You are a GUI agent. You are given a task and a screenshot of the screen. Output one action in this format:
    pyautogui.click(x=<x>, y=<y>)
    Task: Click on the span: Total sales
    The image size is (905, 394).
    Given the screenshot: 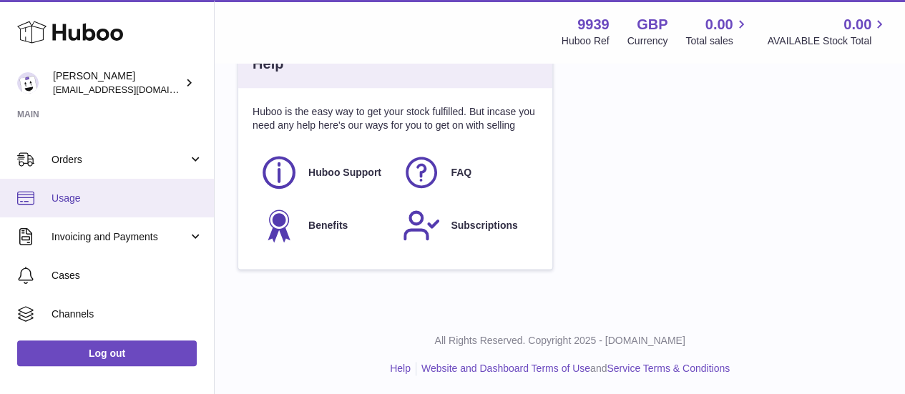 What is the action you would take?
    pyautogui.click(x=717, y=41)
    